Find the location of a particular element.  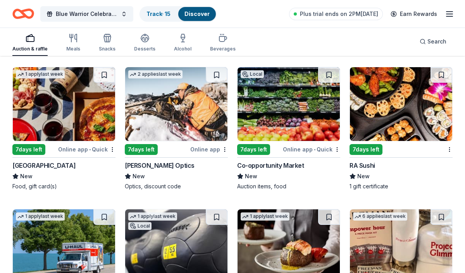

div: RA Sushi is located at coordinates (363, 165).